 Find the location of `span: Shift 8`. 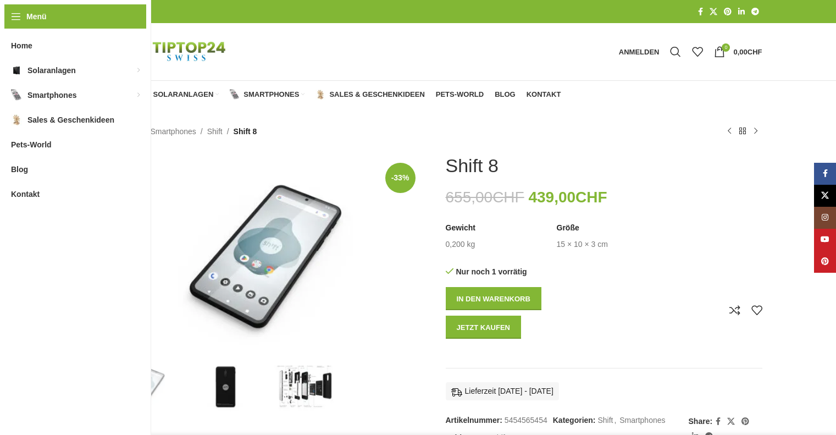

span: Shift 8 is located at coordinates (245, 131).